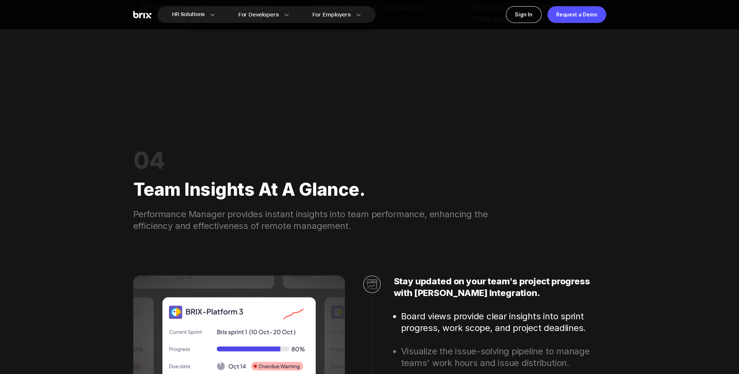 The width and height of the screenshot is (739, 374). What do you see at coordinates (258, 15) in the screenshot?
I see `span: For Developers` at bounding box center [258, 15].